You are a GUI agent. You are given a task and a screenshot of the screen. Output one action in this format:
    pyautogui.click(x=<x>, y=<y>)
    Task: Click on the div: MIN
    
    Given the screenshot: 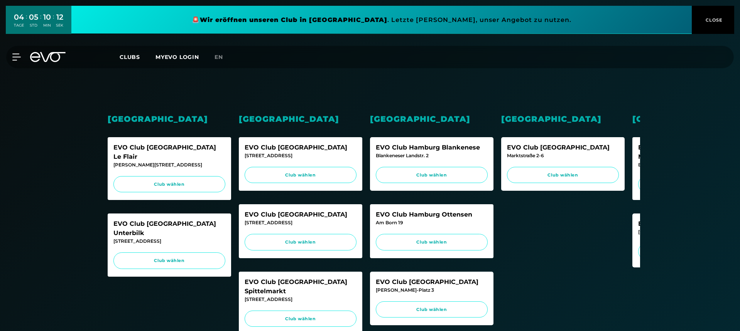 What is the action you would take?
    pyautogui.click(x=47, y=25)
    